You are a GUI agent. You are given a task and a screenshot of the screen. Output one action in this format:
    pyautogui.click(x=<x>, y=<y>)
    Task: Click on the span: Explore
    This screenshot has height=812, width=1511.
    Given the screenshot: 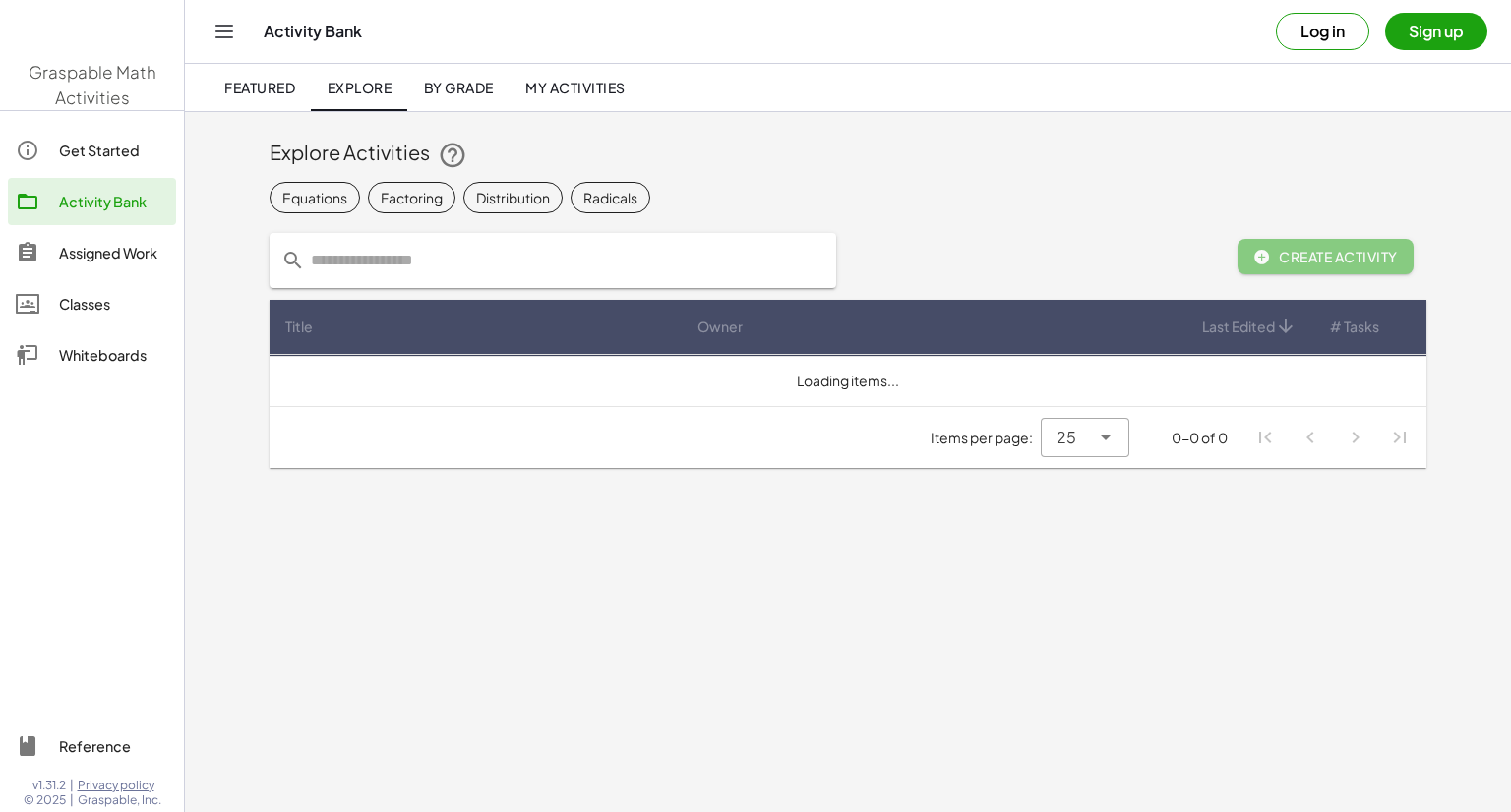 What is the action you would take?
    pyautogui.click(x=359, y=88)
    